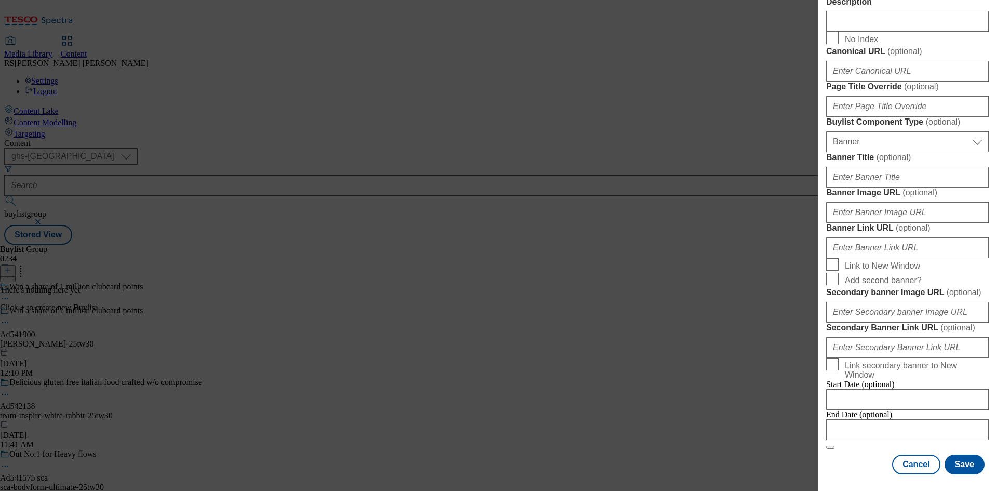  I want to click on label: Banner Link URL, so click(907, 228).